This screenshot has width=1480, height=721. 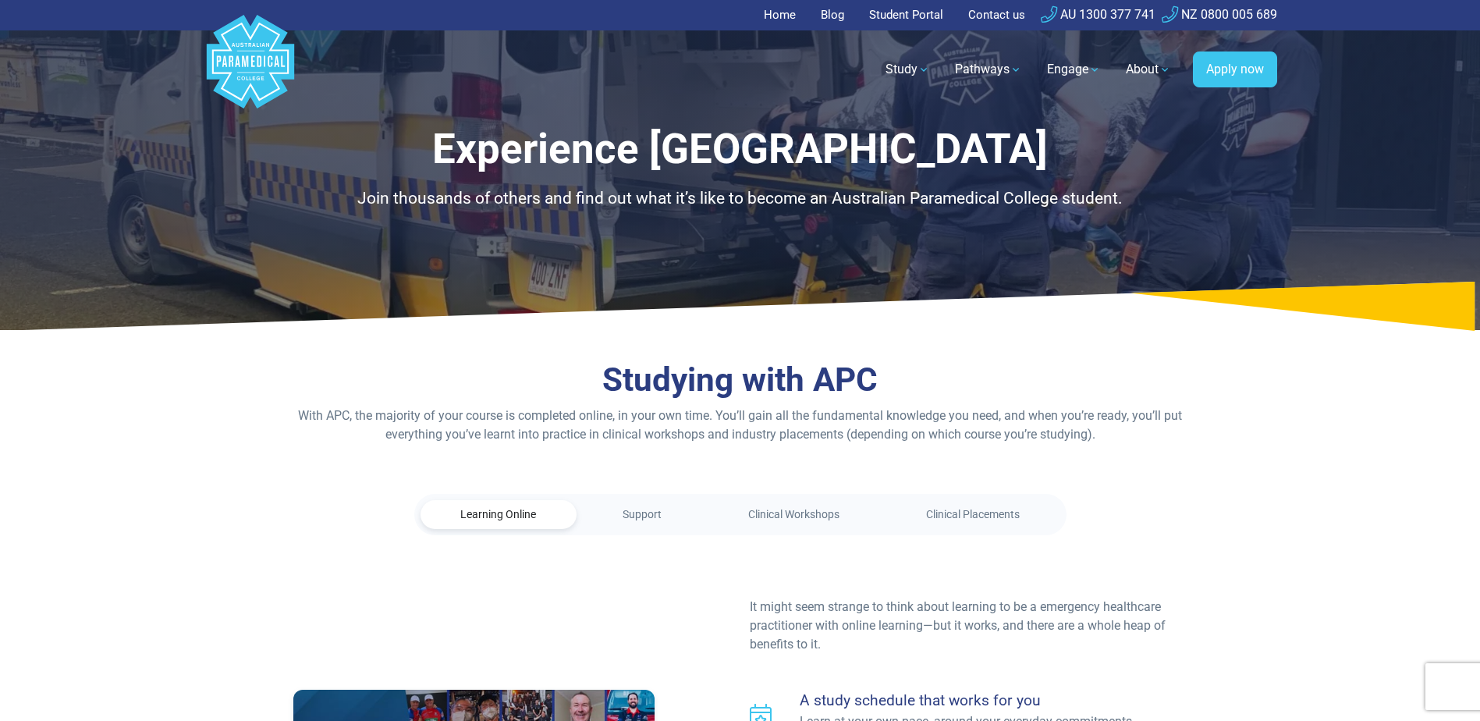 What do you see at coordinates (740, 380) in the screenshot?
I see `h3: Studying with APC` at bounding box center [740, 380].